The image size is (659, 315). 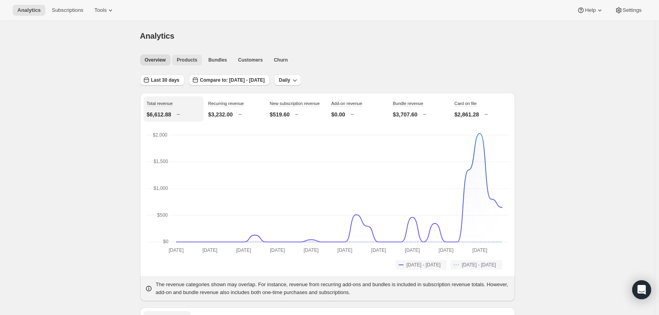 What do you see at coordinates (347, 103) in the screenshot?
I see `span: Add-on revenue` at bounding box center [347, 103].